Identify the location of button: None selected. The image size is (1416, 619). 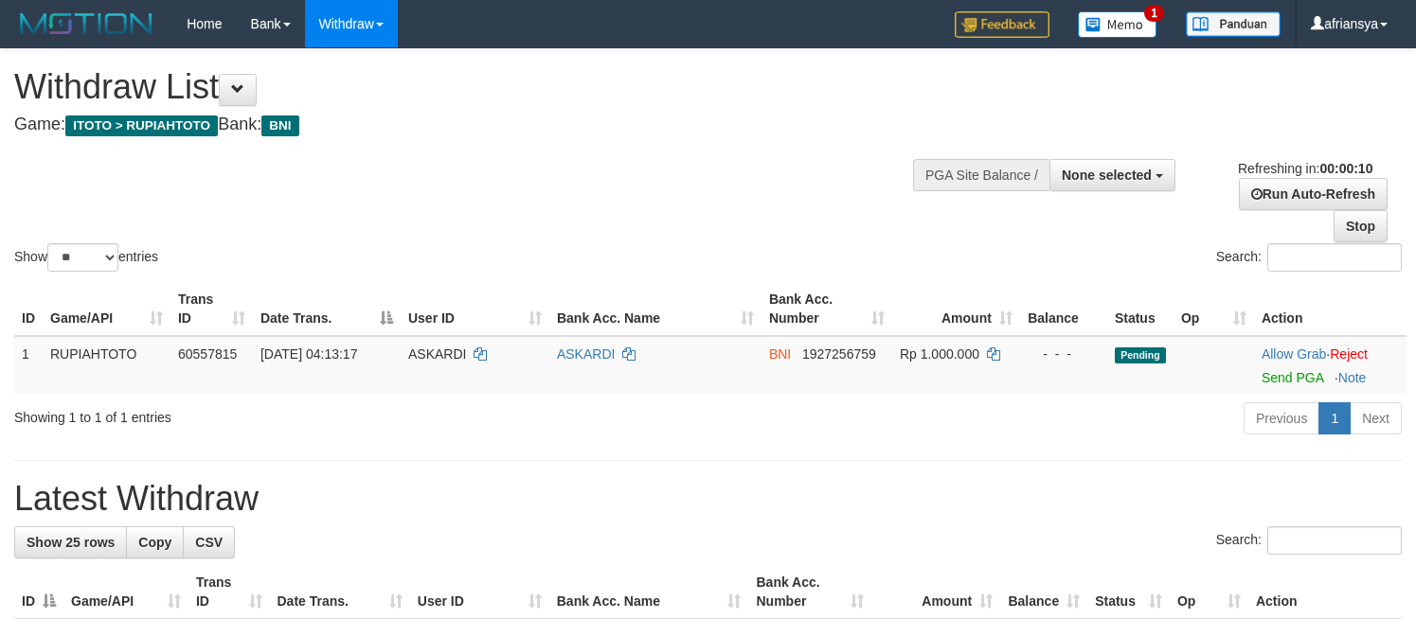
(1112, 175).